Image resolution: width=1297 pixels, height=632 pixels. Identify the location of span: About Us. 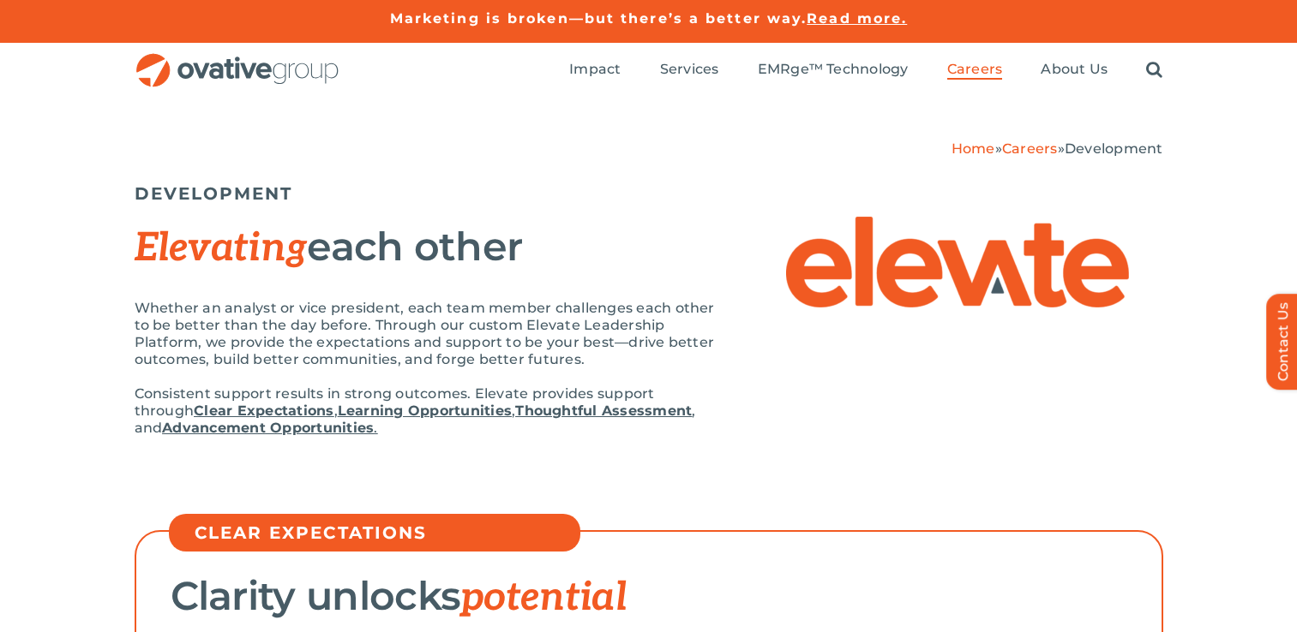
(1074, 69).